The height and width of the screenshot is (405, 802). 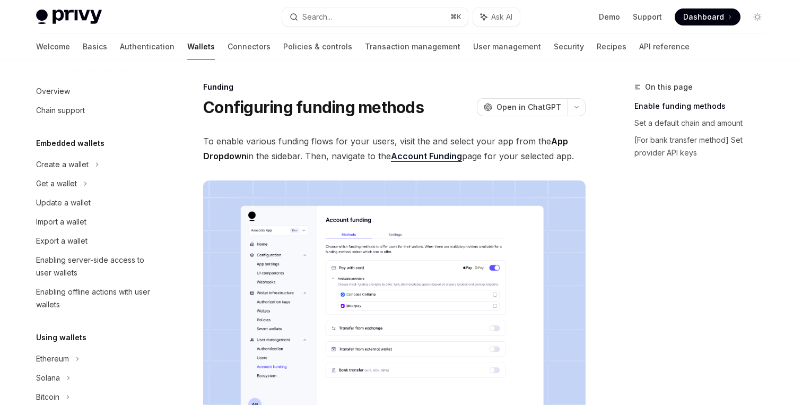 What do you see at coordinates (48, 397) in the screenshot?
I see `div: Bitcoin` at bounding box center [48, 397].